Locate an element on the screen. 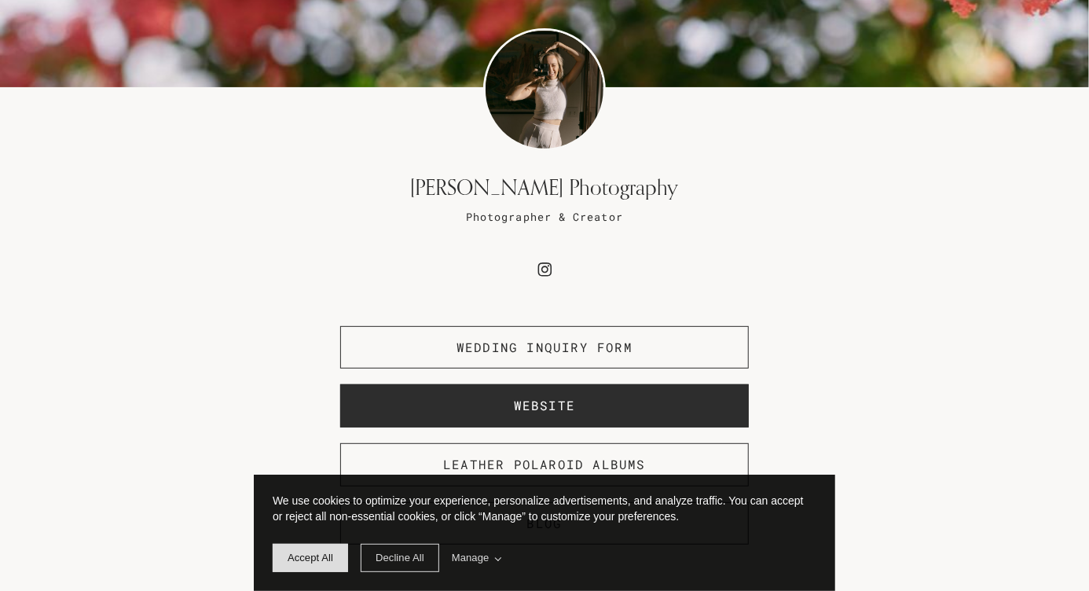  a: Leather Polaroid Albums is located at coordinates (544, 464).